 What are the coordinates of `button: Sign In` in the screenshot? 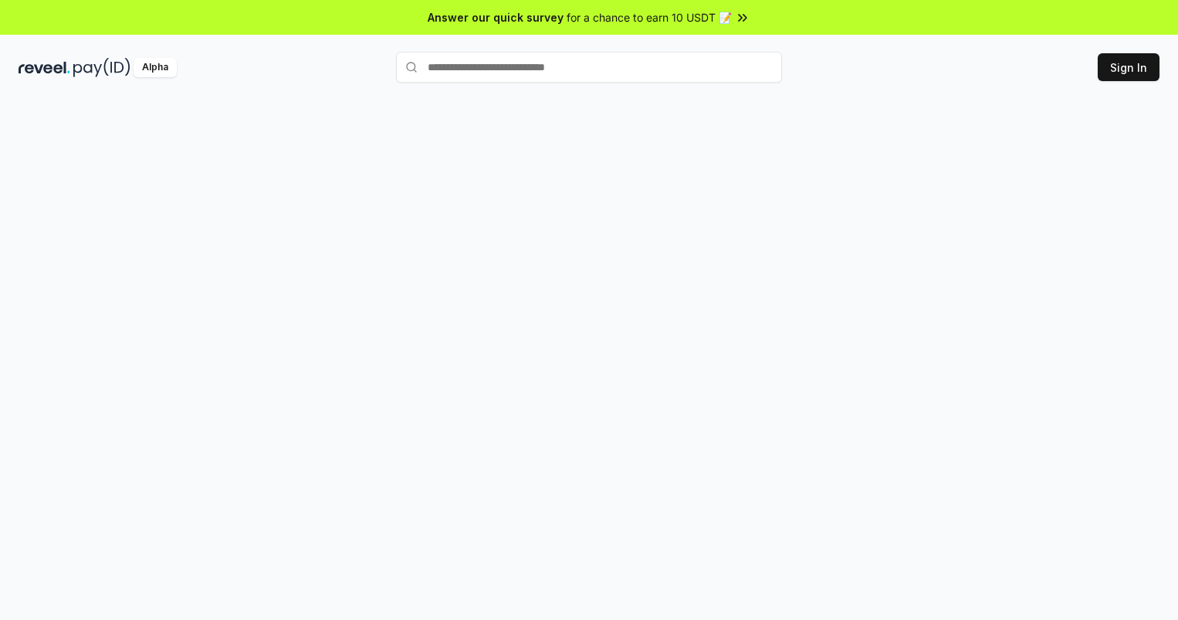 It's located at (1128, 67).